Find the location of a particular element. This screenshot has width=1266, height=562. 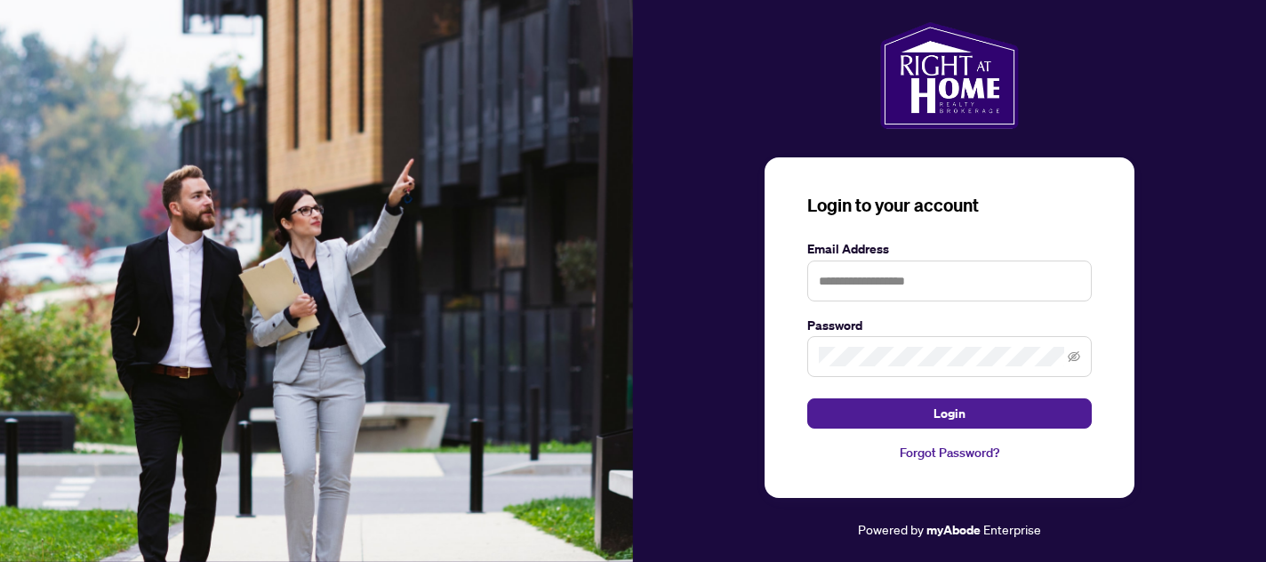

span: Login is located at coordinates (950, 413).